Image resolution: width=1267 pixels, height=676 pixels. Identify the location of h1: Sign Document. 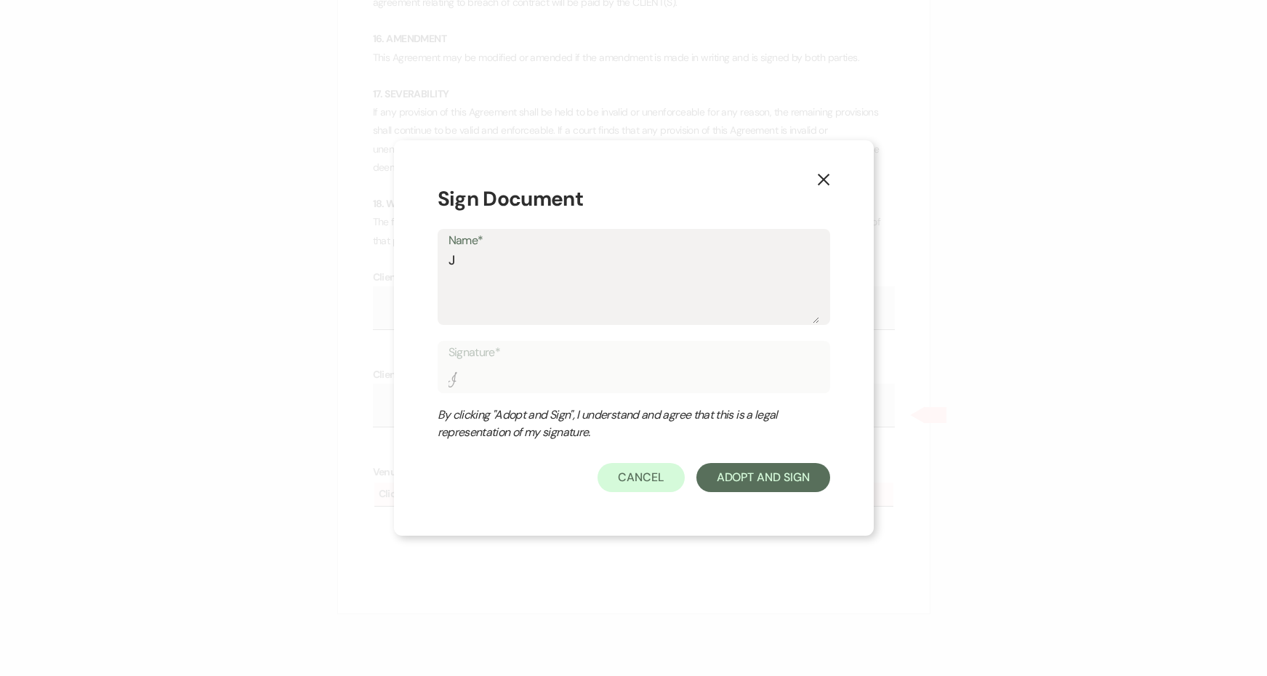
(634, 199).